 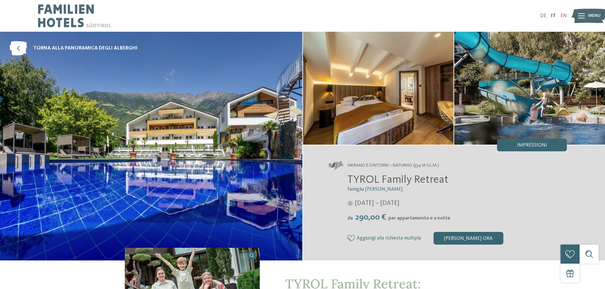 I want to click on span: Menu, so click(x=594, y=16).